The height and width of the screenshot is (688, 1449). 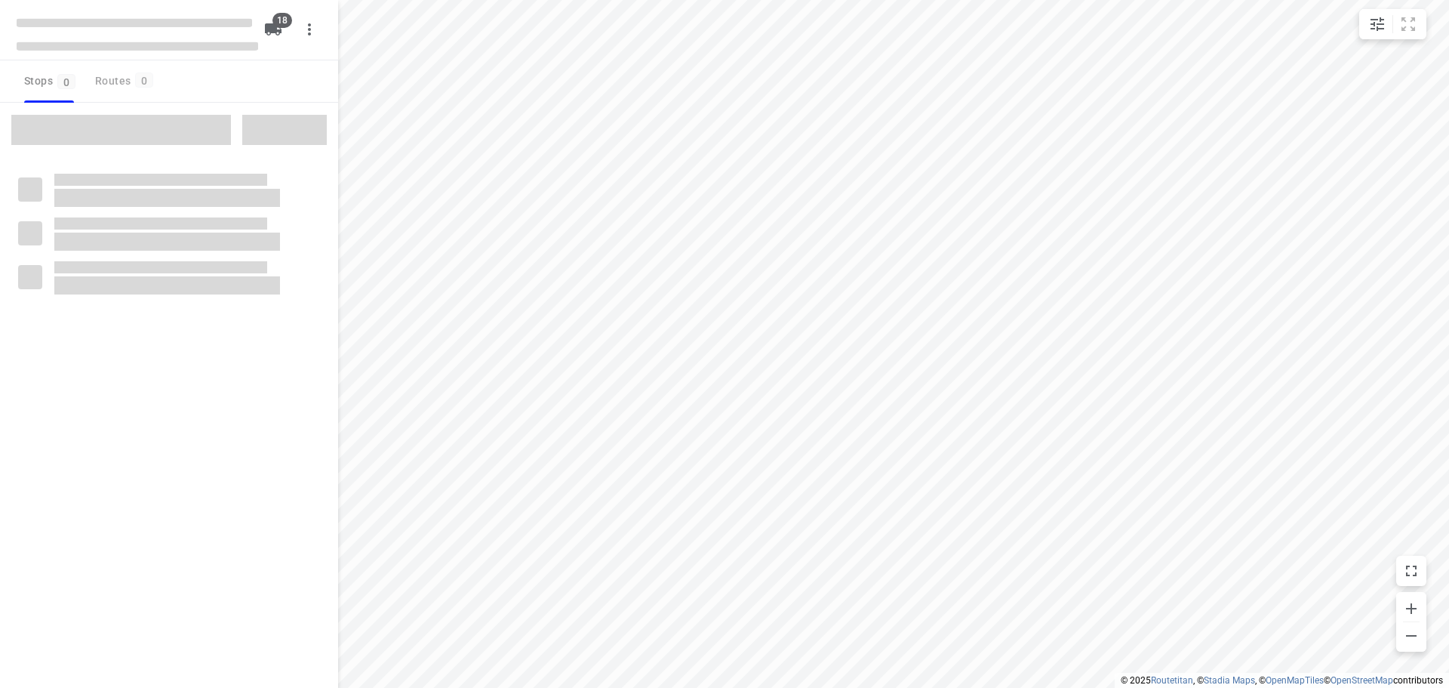 I want to click on a: OpenMapTiles, so click(x=1295, y=680).